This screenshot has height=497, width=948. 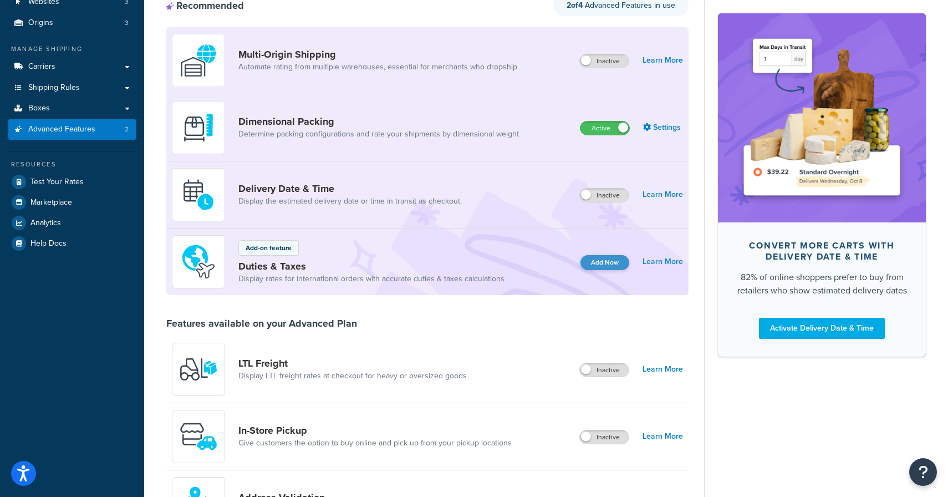 What do you see at coordinates (353, 376) in the screenshot?
I see `a: Display LTL freight rates at checkout for heavy or oversized goods` at bounding box center [353, 376].